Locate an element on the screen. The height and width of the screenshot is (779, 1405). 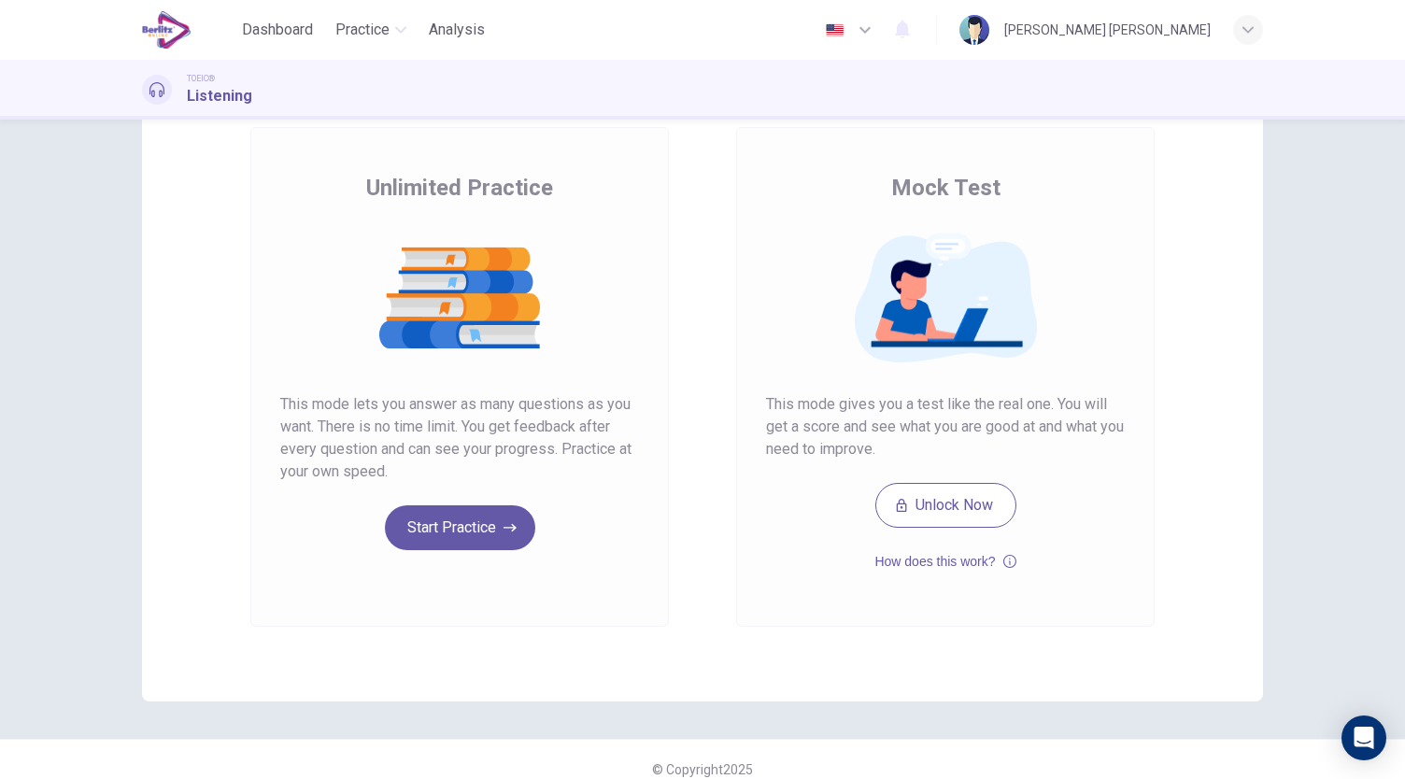
div: Open Intercom Messenger is located at coordinates (1364, 738).